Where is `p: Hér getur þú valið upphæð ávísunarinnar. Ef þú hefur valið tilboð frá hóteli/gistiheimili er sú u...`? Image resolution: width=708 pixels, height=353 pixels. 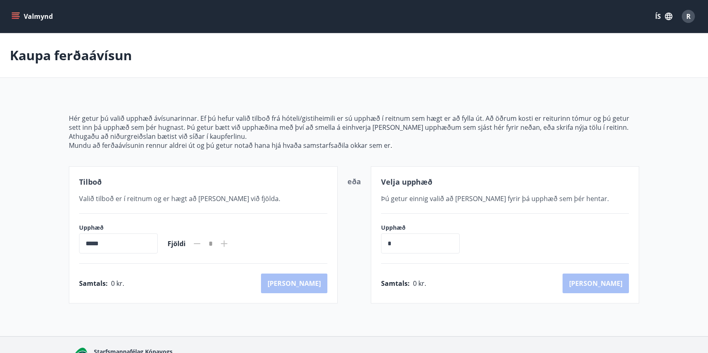
p: Hér getur þú valið upphæð ávísunarinnar. Ef þú hefur valið tilboð frá hóteli/gistiheimili er sú u... is located at coordinates (354, 123).